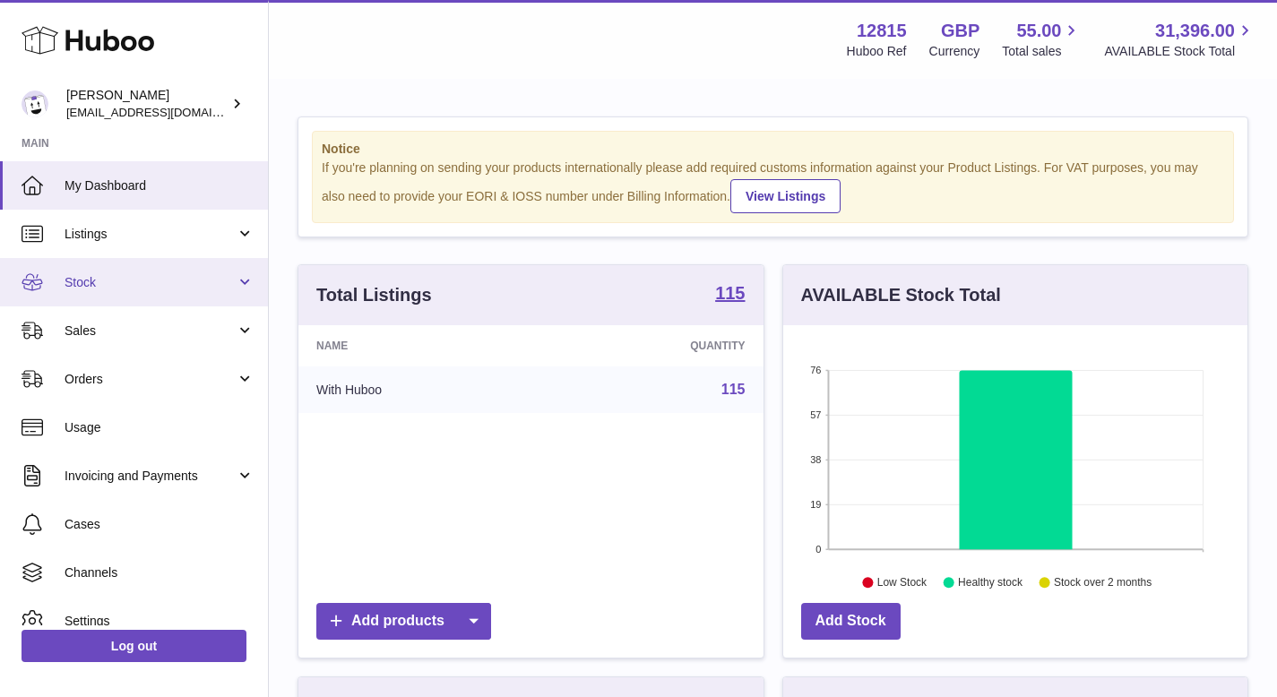  I want to click on th: Quantity, so click(653, 346).